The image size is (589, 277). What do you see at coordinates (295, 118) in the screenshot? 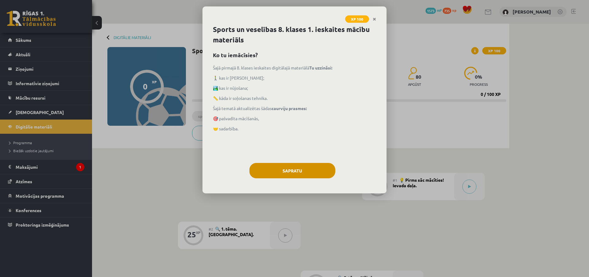
I see `p: 🎯 pašvadīta mācīšanās,` at bounding box center [295, 118].